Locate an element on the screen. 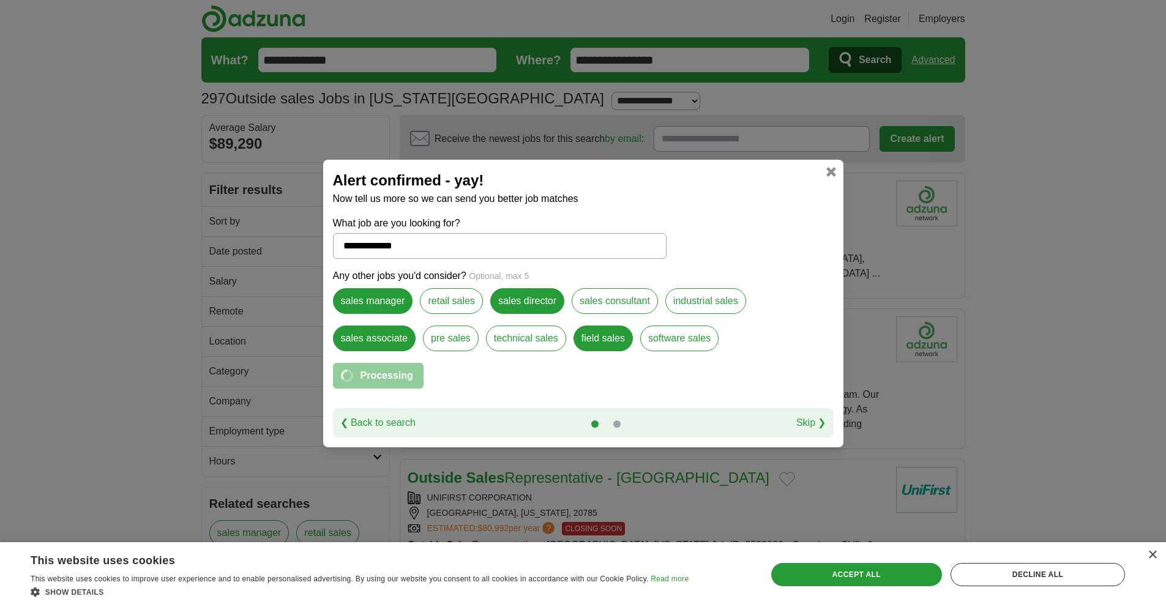 The width and height of the screenshot is (1166, 607). div: Accept all is located at coordinates (856, 575).